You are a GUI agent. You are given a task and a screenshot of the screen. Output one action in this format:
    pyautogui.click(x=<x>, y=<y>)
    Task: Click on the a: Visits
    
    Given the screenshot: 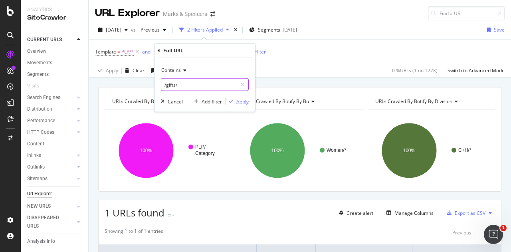 What is the action you would take?
    pyautogui.click(x=37, y=86)
    